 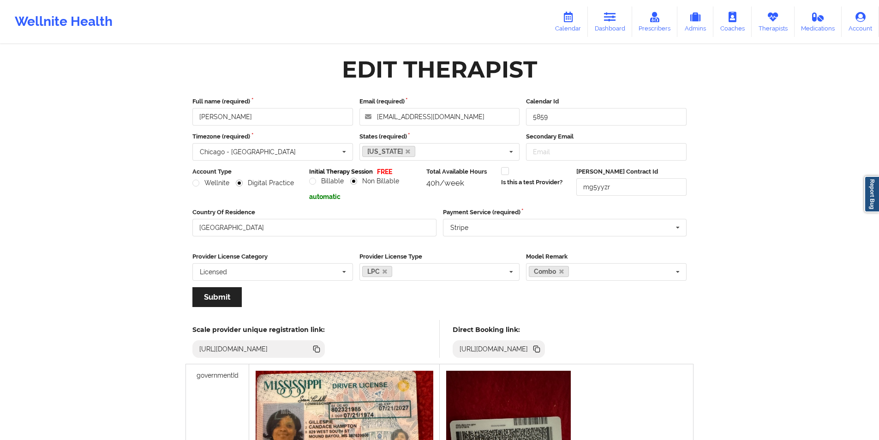 What do you see at coordinates (378, 271) in the screenshot?
I see `a: LPC` at bounding box center [378, 271].